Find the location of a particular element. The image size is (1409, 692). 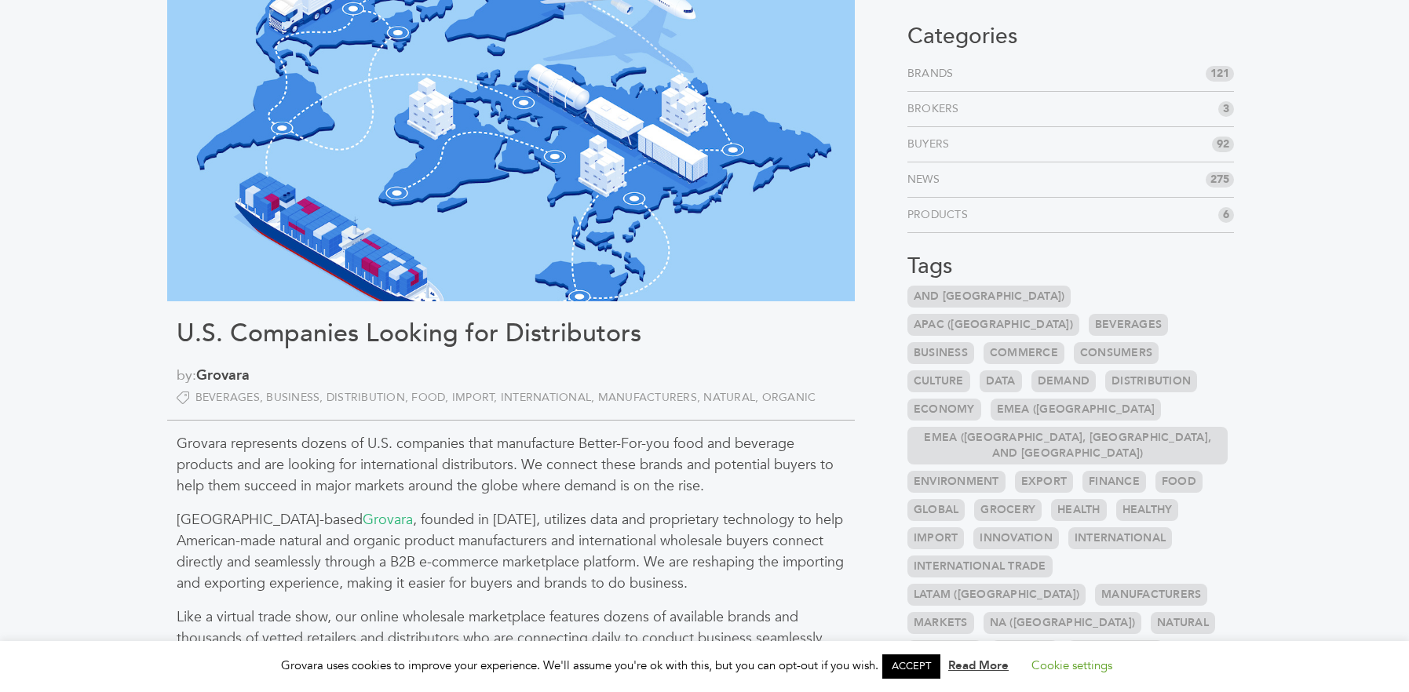

a: Global is located at coordinates (936, 510).